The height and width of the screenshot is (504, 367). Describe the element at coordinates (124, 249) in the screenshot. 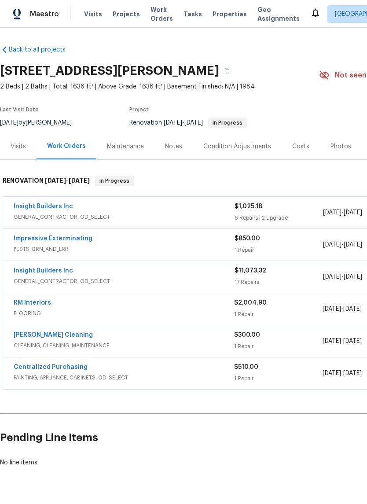

I see `span: PESTS, BRN_AND_LRR` at that location.